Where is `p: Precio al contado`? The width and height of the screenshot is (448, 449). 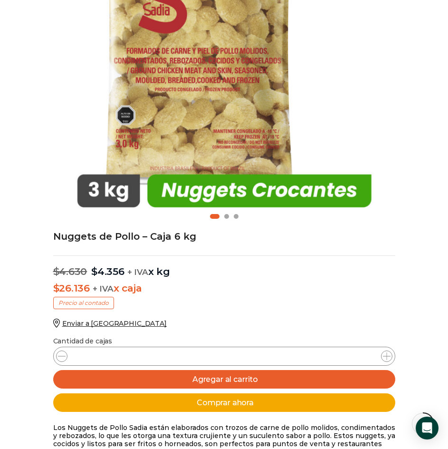
p: Precio al contado is located at coordinates (84, 303).